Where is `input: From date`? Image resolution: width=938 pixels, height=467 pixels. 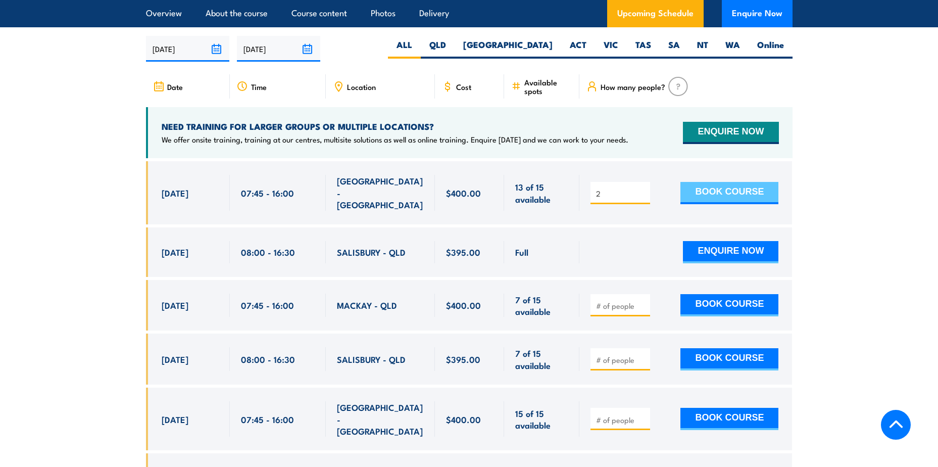 input: From date is located at coordinates (187, 48).